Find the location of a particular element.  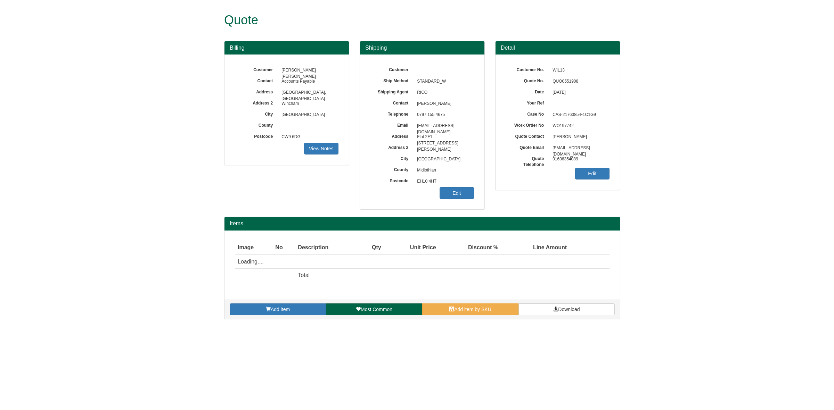

h3: Detail is located at coordinates (558, 48).